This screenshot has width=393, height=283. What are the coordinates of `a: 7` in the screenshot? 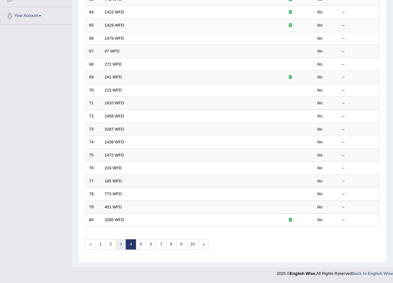 It's located at (161, 245).